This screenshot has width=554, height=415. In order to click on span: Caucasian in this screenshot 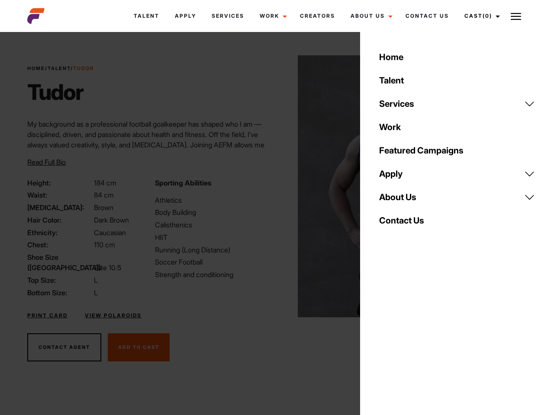, I will do `click(110, 233)`.